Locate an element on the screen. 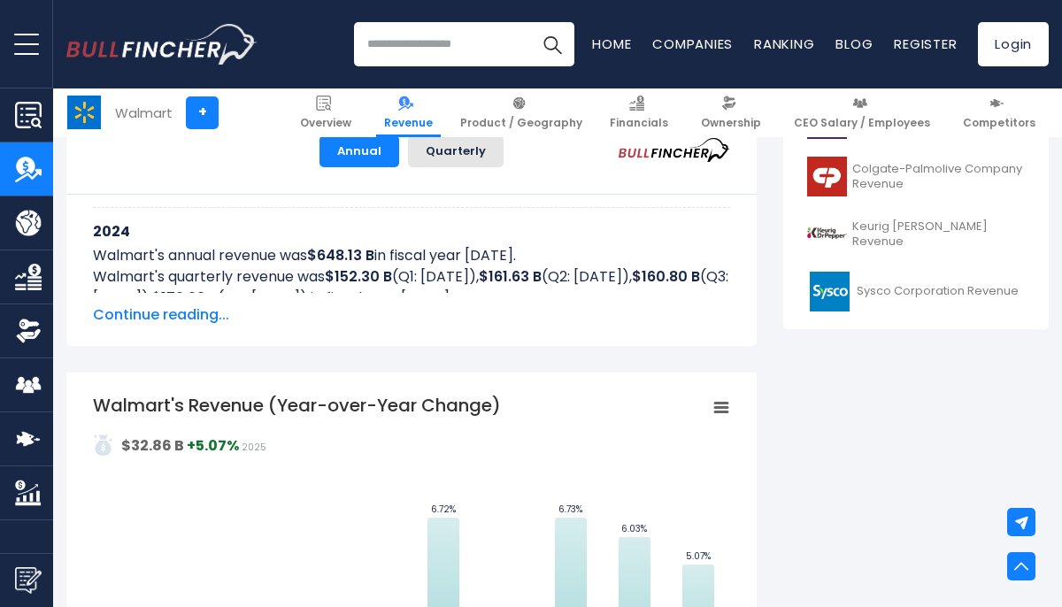 The image size is (1062, 607). b: $161.63 B is located at coordinates (510, 276).